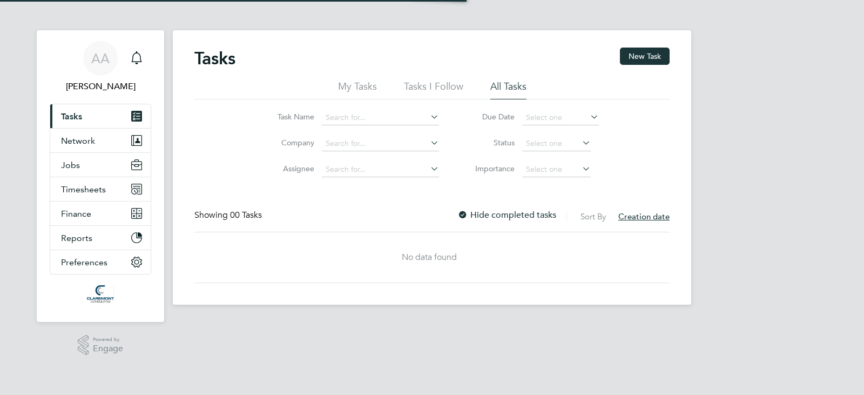  Describe the element at coordinates (76, 213) in the screenshot. I see `span: Finance` at that location.